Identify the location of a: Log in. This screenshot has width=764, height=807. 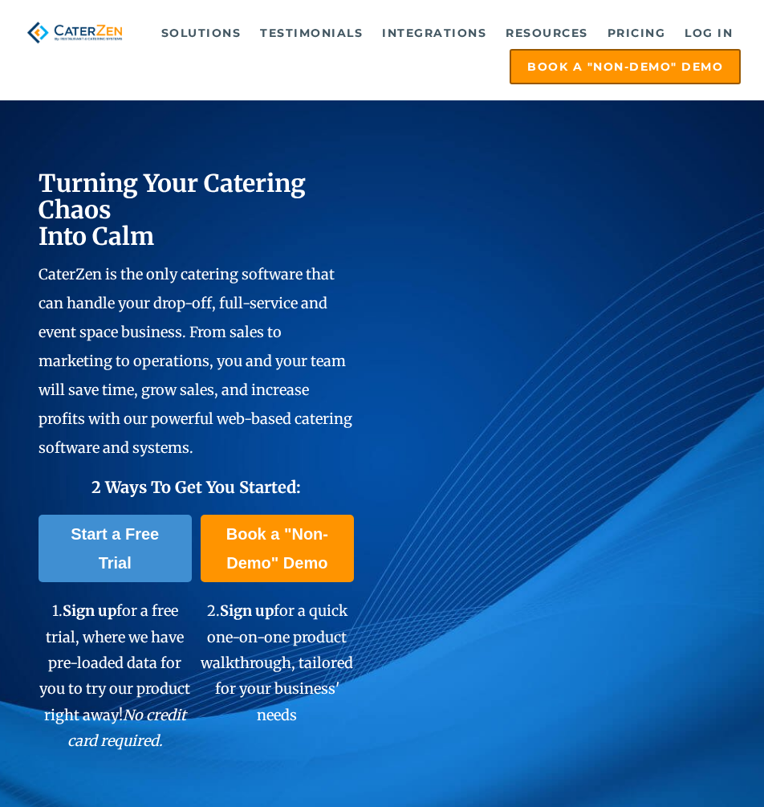
(709, 33).